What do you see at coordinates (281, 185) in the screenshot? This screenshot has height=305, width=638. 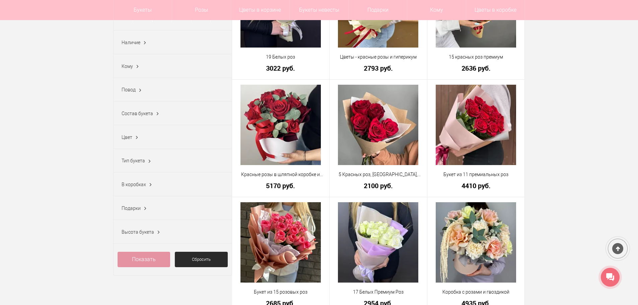 I see `a: 5170 руб.` at bounding box center [281, 185].